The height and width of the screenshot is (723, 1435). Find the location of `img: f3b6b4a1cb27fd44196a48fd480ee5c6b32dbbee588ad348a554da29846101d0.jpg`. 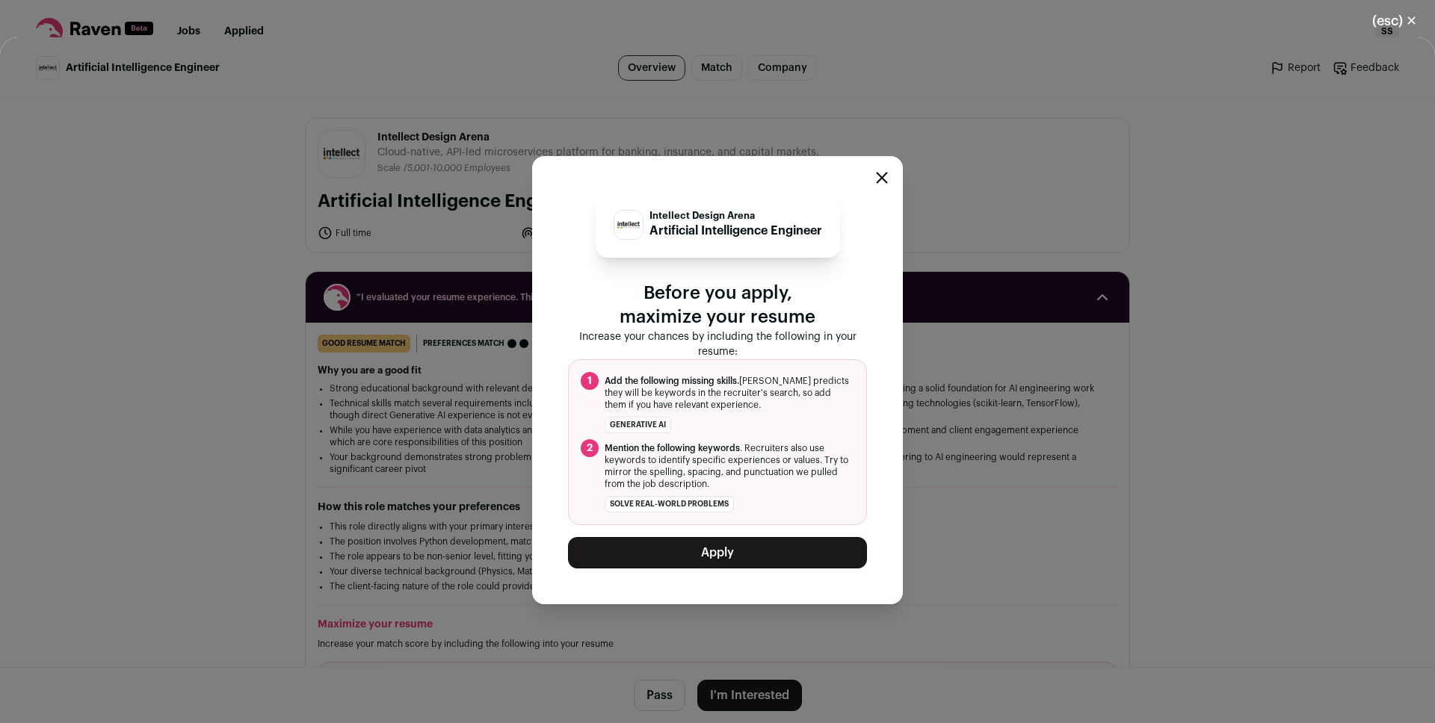

img: f3b6b4a1cb27fd44196a48fd480ee5c6b32dbbee588ad348a554da29846101d0.jpg is located at coordinates (629, 225).